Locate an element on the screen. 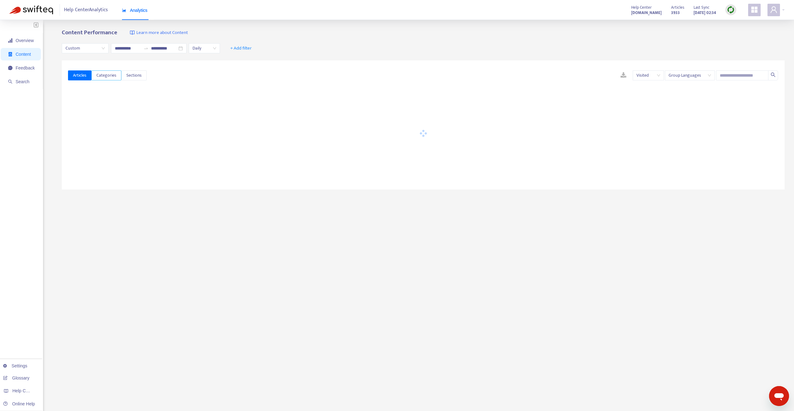 The height and width of the screenshot is (411, 794). a: Settings is located at coordinates (15, 366).